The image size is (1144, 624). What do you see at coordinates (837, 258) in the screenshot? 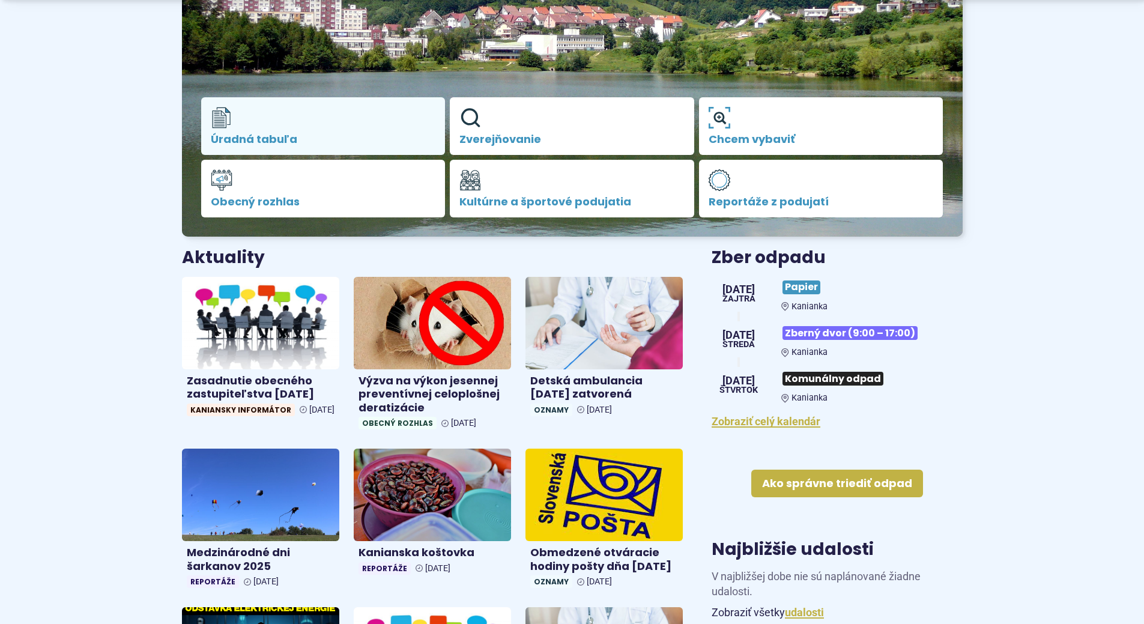
I see `h3: Zber odpadu` at bounding box center [837, 258].